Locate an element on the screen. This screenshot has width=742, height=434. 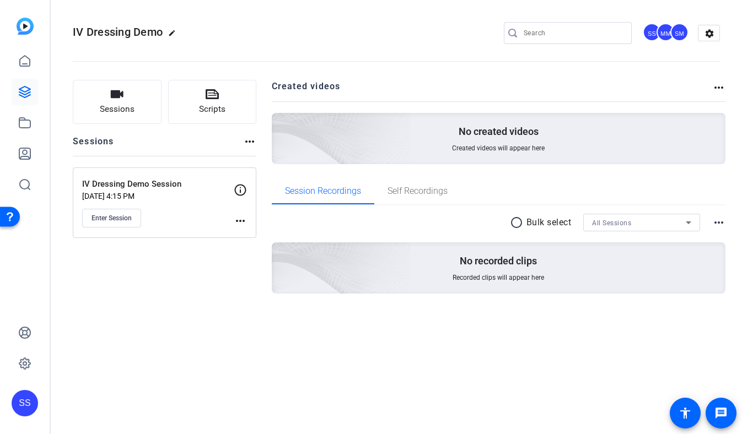
span: Enter Session is located at coordinates (111, 218).